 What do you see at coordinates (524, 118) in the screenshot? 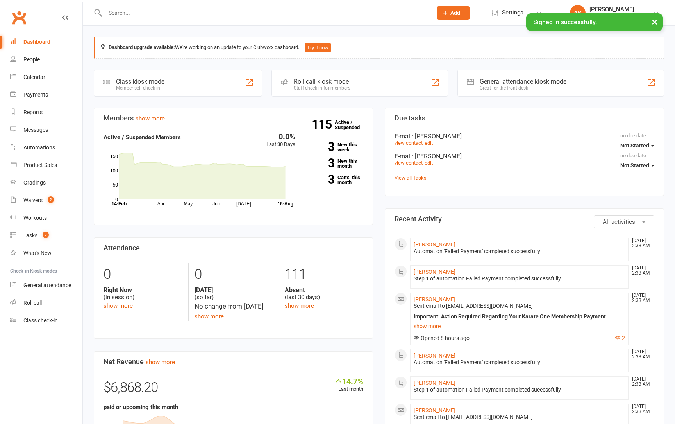
I see `h3: Due tasks` at bounding box center [524, 118].